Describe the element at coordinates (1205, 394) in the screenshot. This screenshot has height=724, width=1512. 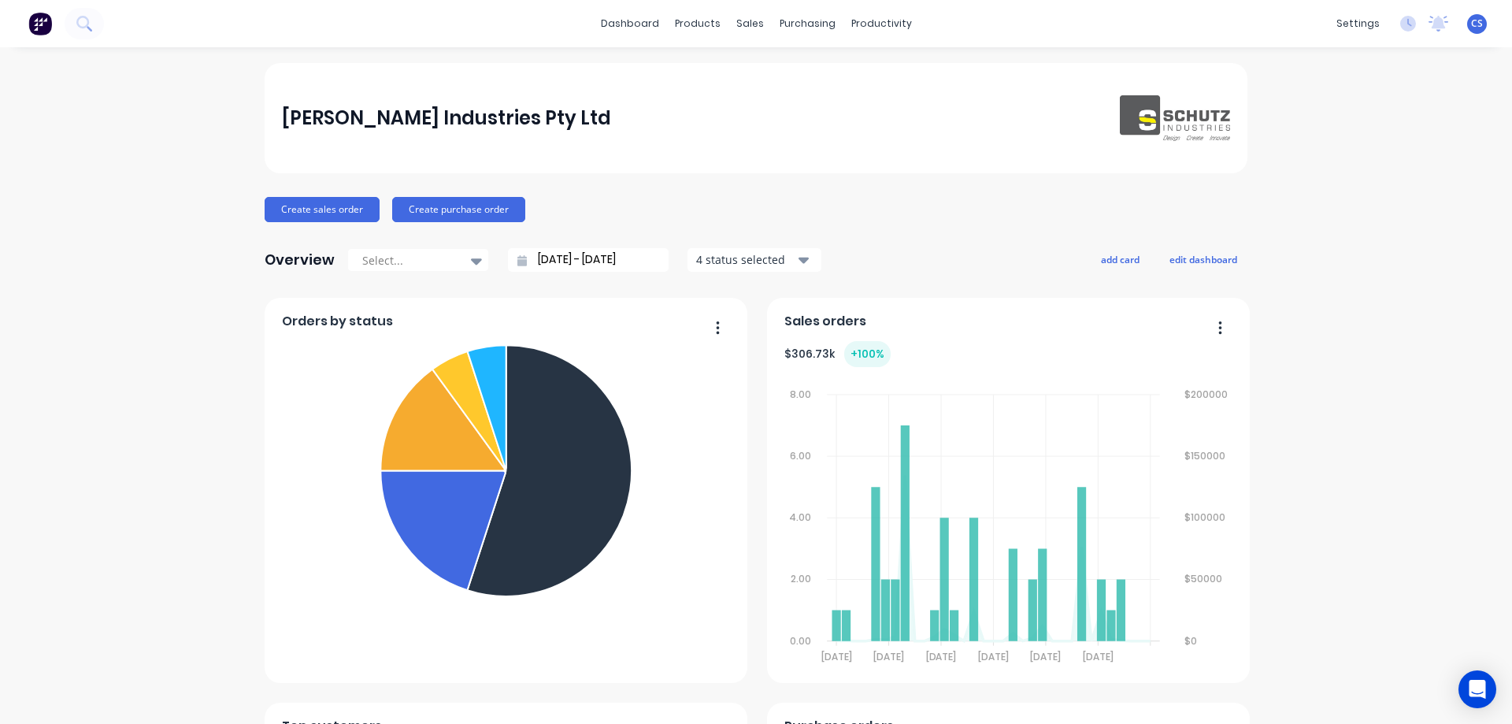
I see `tspan: $200000` at that location.